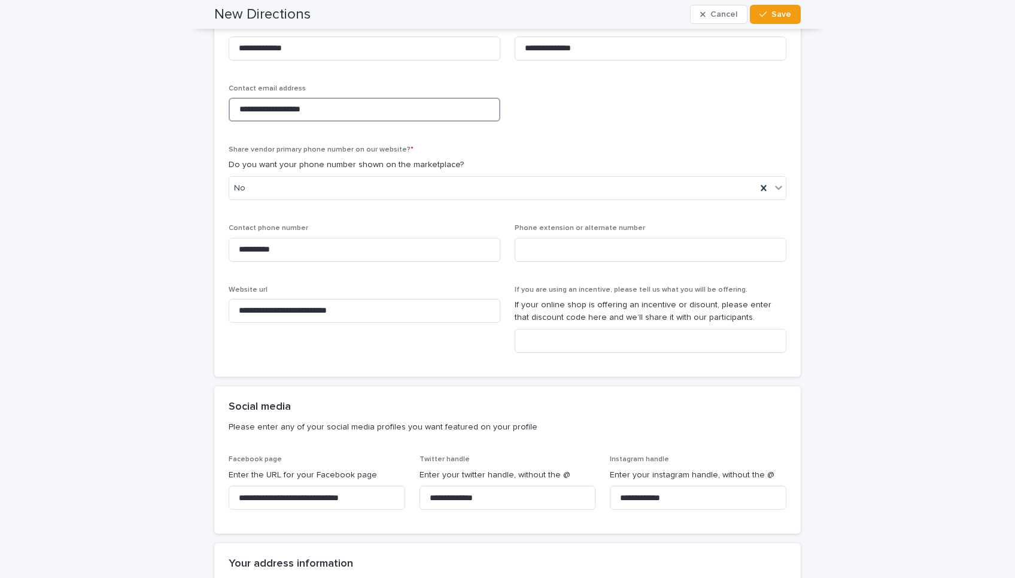 This screenshot has width=1015, height=578. What do you see at coordinates (631, 290) in the screenshot?
I see `span: If you are using an incentive, please tell us what you will be offering.` at bounding box center [631, 290].